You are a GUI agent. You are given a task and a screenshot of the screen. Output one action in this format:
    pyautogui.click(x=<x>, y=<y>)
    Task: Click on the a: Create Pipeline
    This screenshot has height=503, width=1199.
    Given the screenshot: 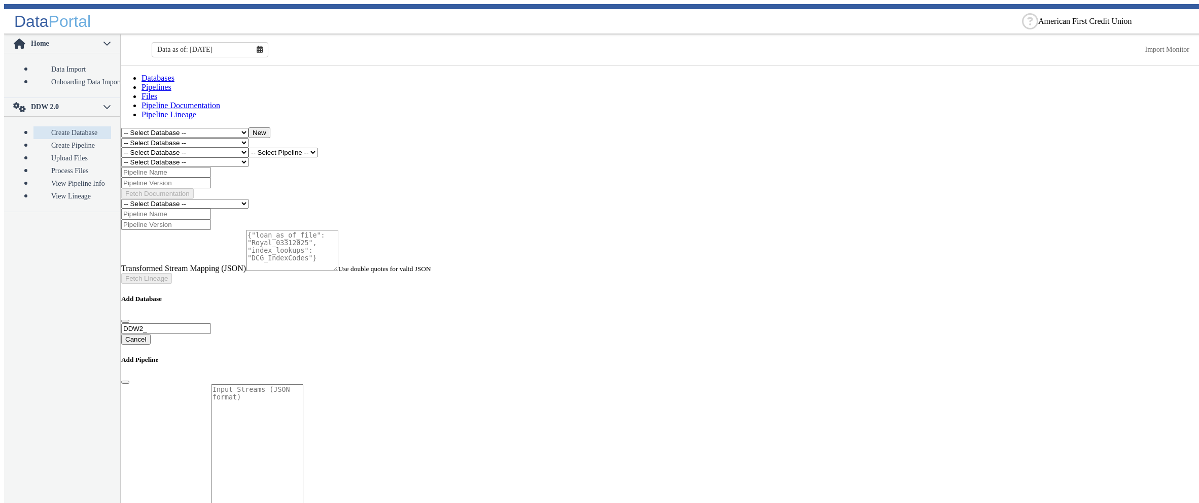 What is the action you would take?
    pyautogui.click(x=72, y=145)
    